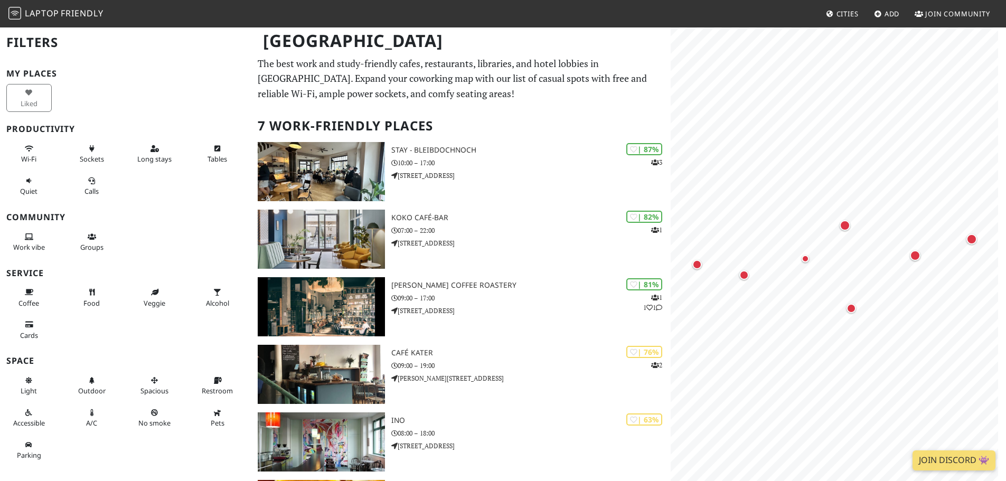  I want to click on span: Power sockets, so click(92, 159).